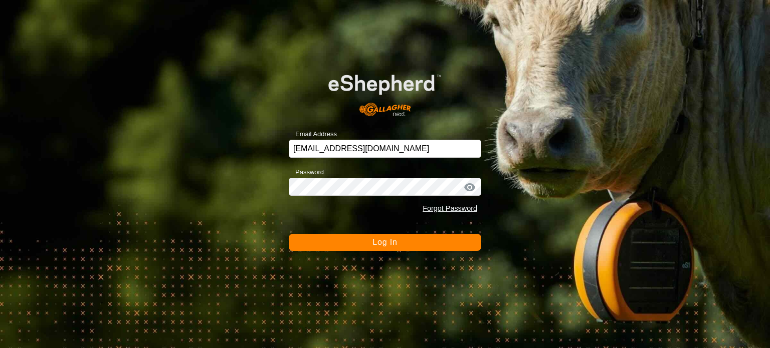 The image size is (770, 348). I want to click on span: Log In, so click(384, 242).